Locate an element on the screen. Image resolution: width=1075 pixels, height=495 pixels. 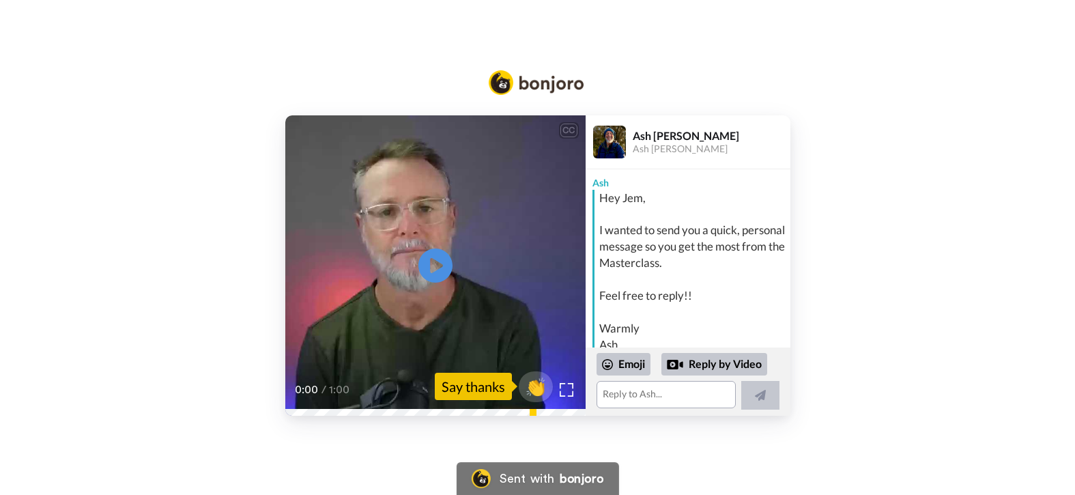
div: CC is located at coordinates (568, 130).